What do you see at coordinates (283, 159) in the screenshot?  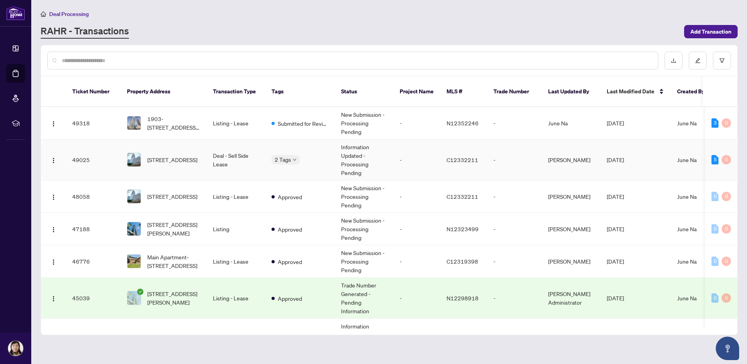 I see `span: 2 Tags` at bounding box center [283, 159].